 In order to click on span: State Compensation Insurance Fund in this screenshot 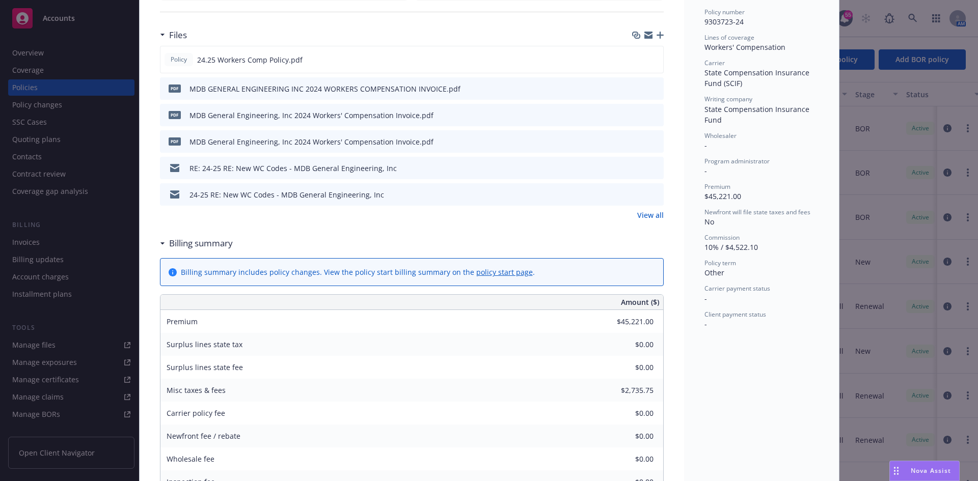, I will do `click(758, 115)`.